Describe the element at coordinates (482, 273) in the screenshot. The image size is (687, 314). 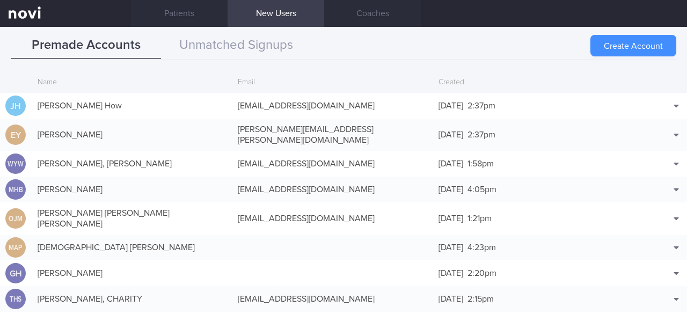
I see `span: 2:20pm` at that location.